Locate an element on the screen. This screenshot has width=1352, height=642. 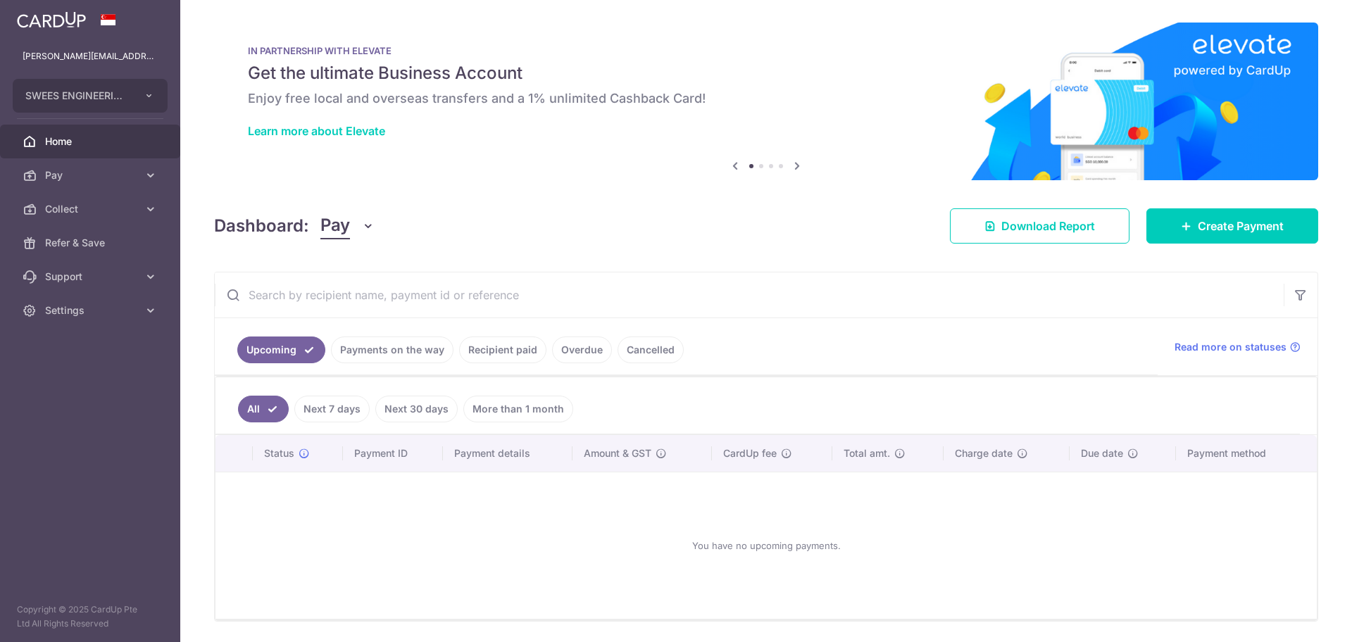
a: Create Payment is located at coordinates (1232, 226).